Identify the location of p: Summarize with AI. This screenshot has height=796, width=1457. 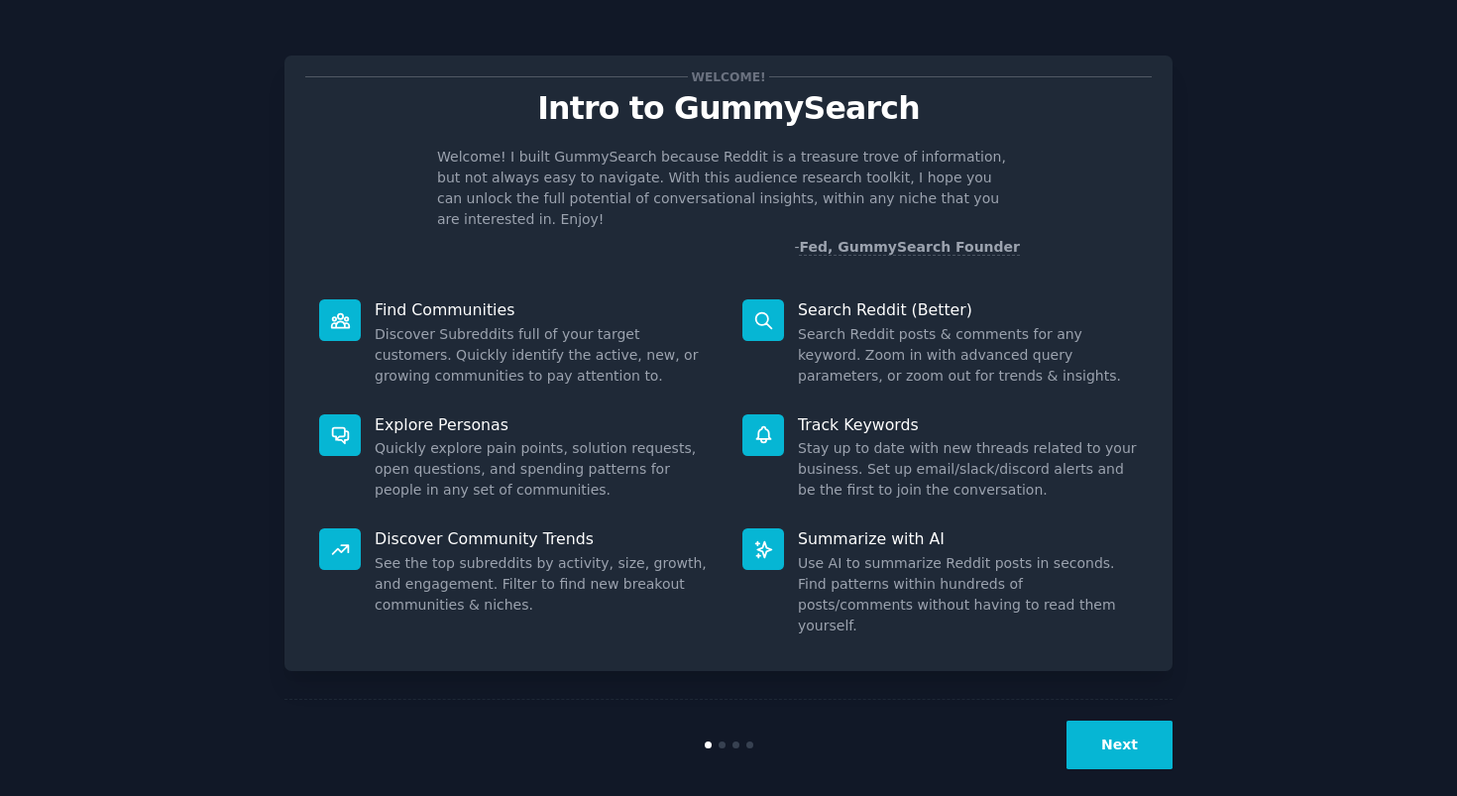
(967, 538).